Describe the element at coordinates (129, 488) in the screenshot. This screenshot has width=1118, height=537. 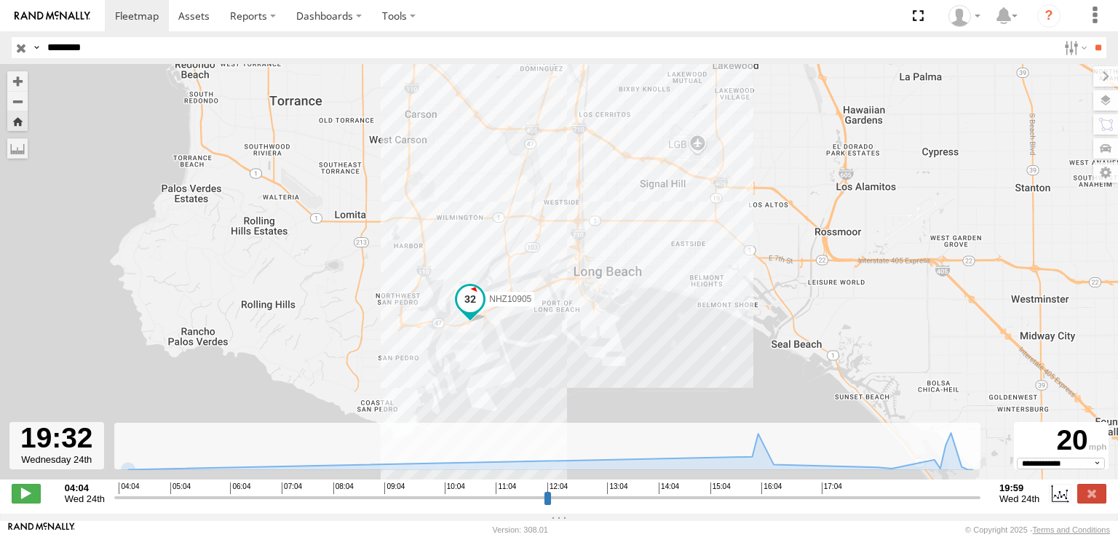
I see `span: 04:04` at that location.